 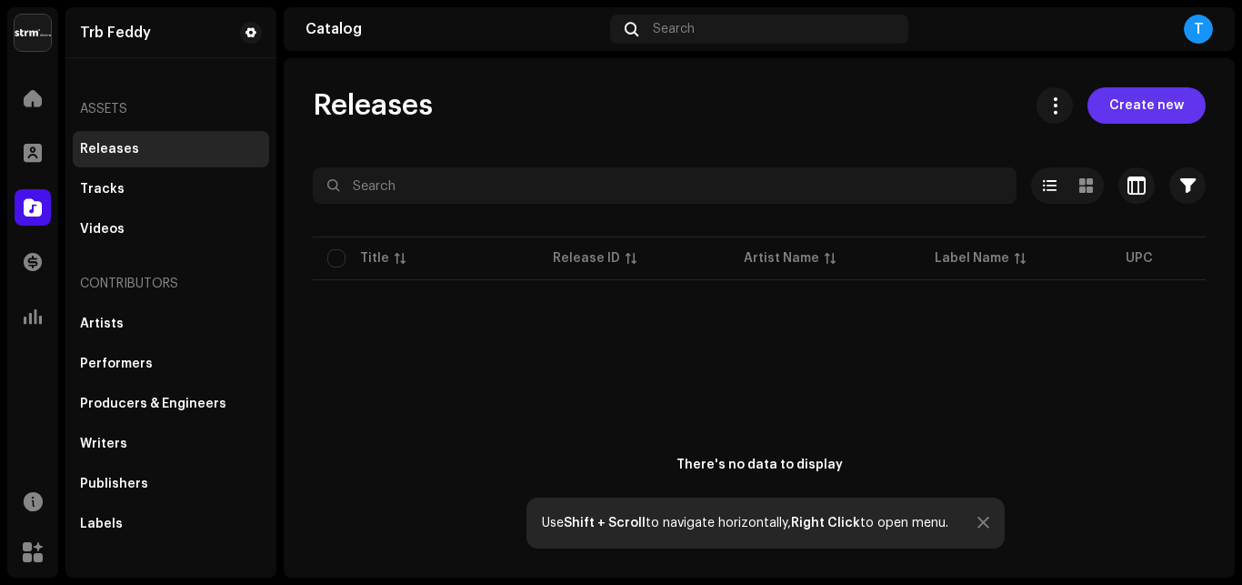 What do you see at coordinates (171, 109) in the screenshot?
I see `div: Assets` at bounding box center [171, 109].